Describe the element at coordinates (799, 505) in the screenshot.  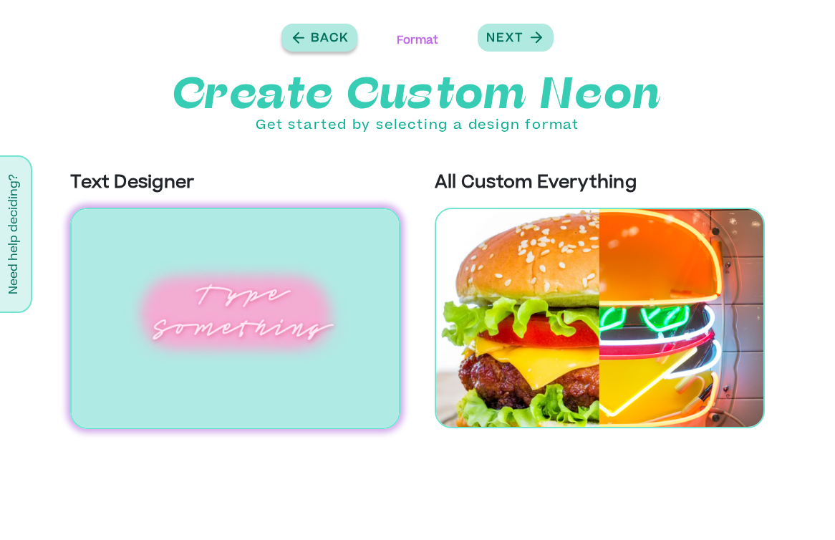
I see `div: Chat Widget` at that location.